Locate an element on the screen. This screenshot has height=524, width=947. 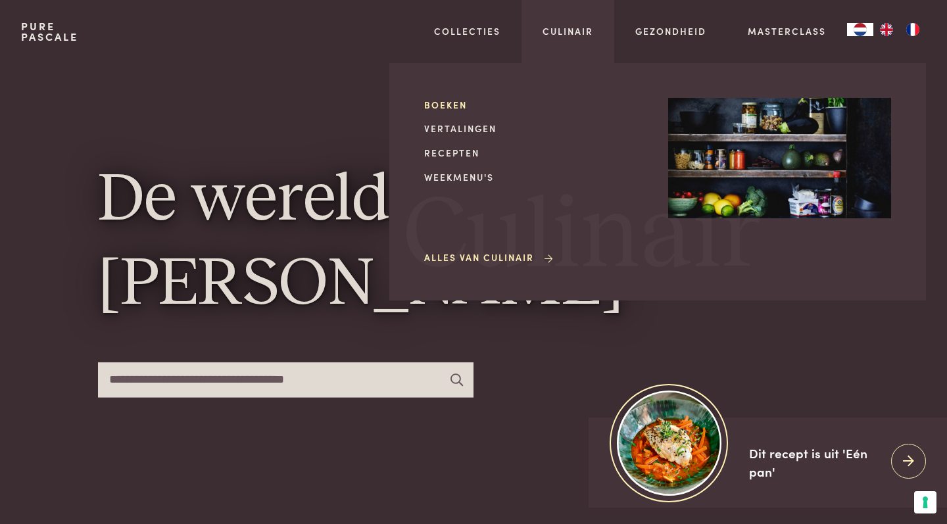
span: Culinair is located at coordinates (582, 236).